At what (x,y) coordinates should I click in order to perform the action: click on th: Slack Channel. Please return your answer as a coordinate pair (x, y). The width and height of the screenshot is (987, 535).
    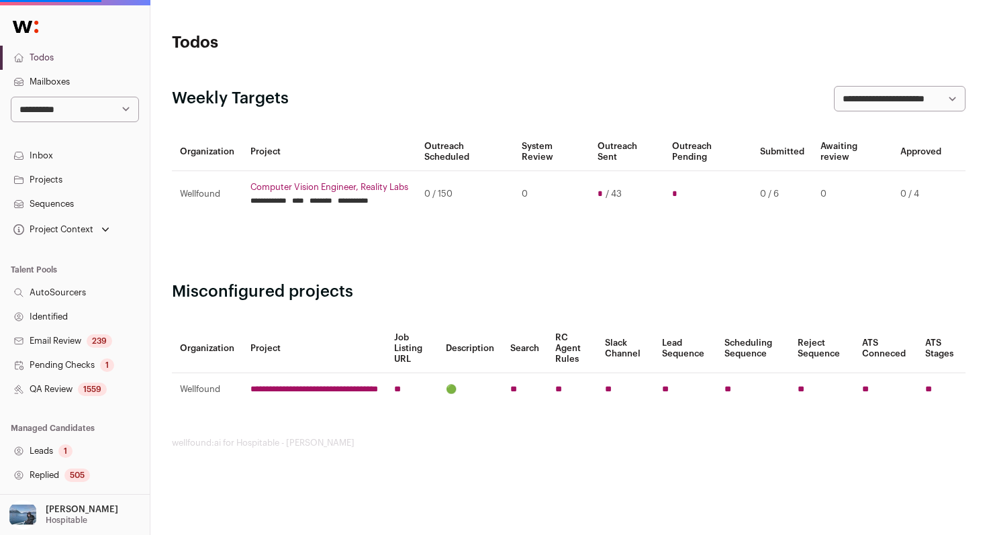
    Looking at the image, I should click on (625, 348).